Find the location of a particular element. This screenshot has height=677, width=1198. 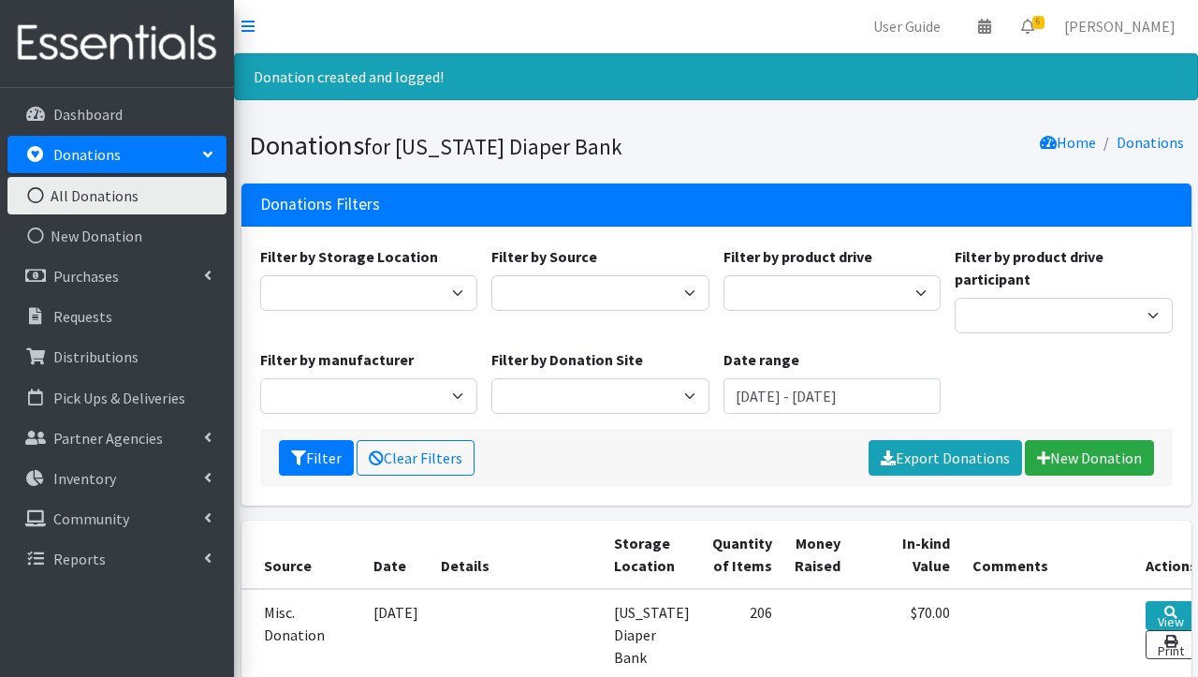

a: 6 is located at coordinates (1028, 26).